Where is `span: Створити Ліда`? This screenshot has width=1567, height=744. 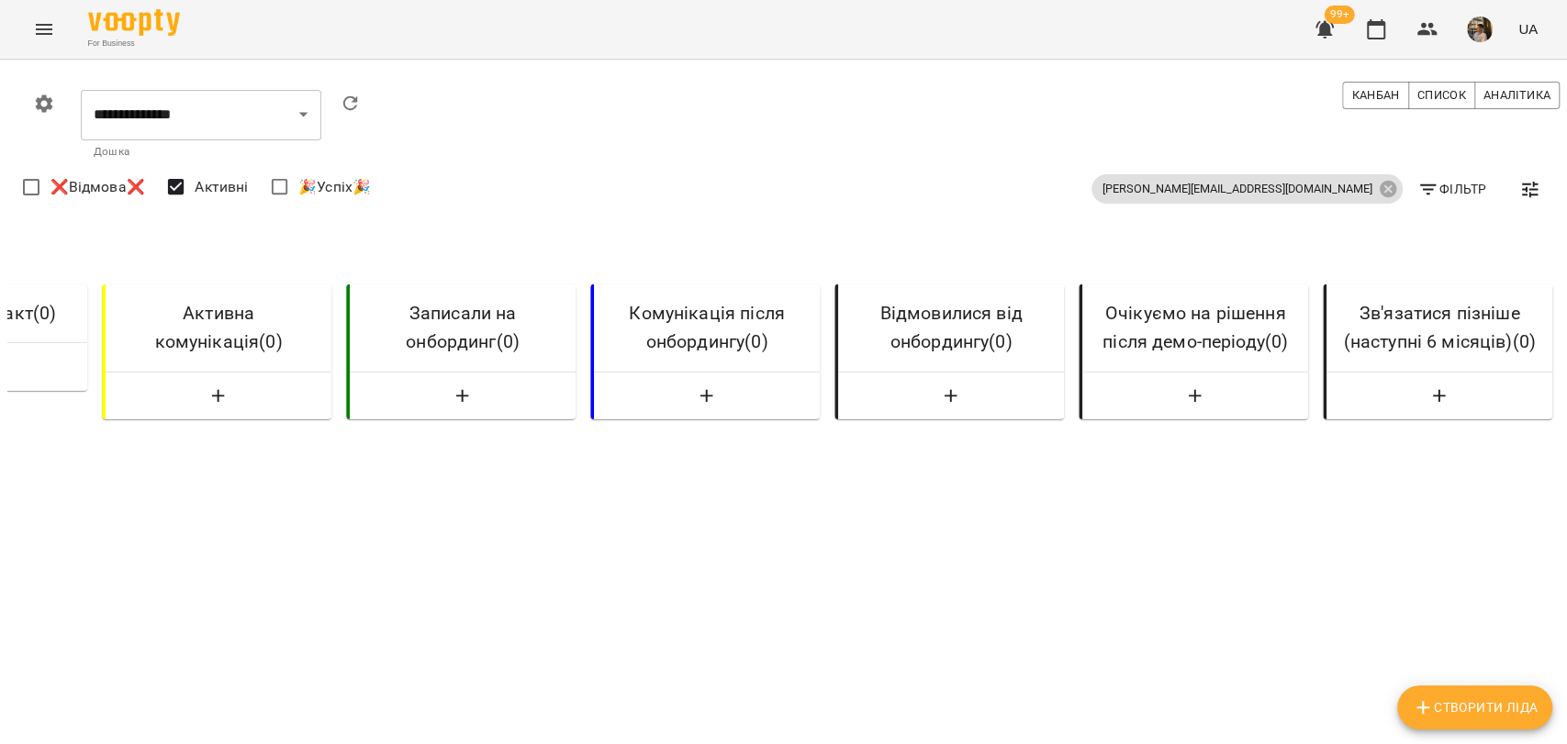
span: Створити Ліда is located at coordinates (1474, 708).